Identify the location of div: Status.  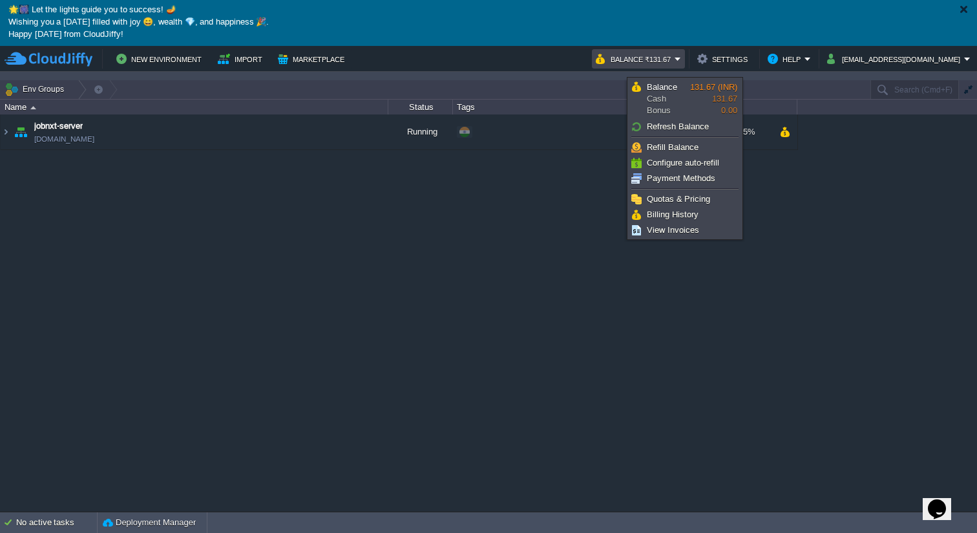
(421, 107).